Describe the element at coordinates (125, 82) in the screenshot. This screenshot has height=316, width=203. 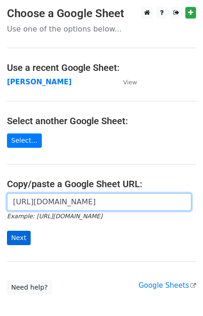
I see `a: View` at that location.